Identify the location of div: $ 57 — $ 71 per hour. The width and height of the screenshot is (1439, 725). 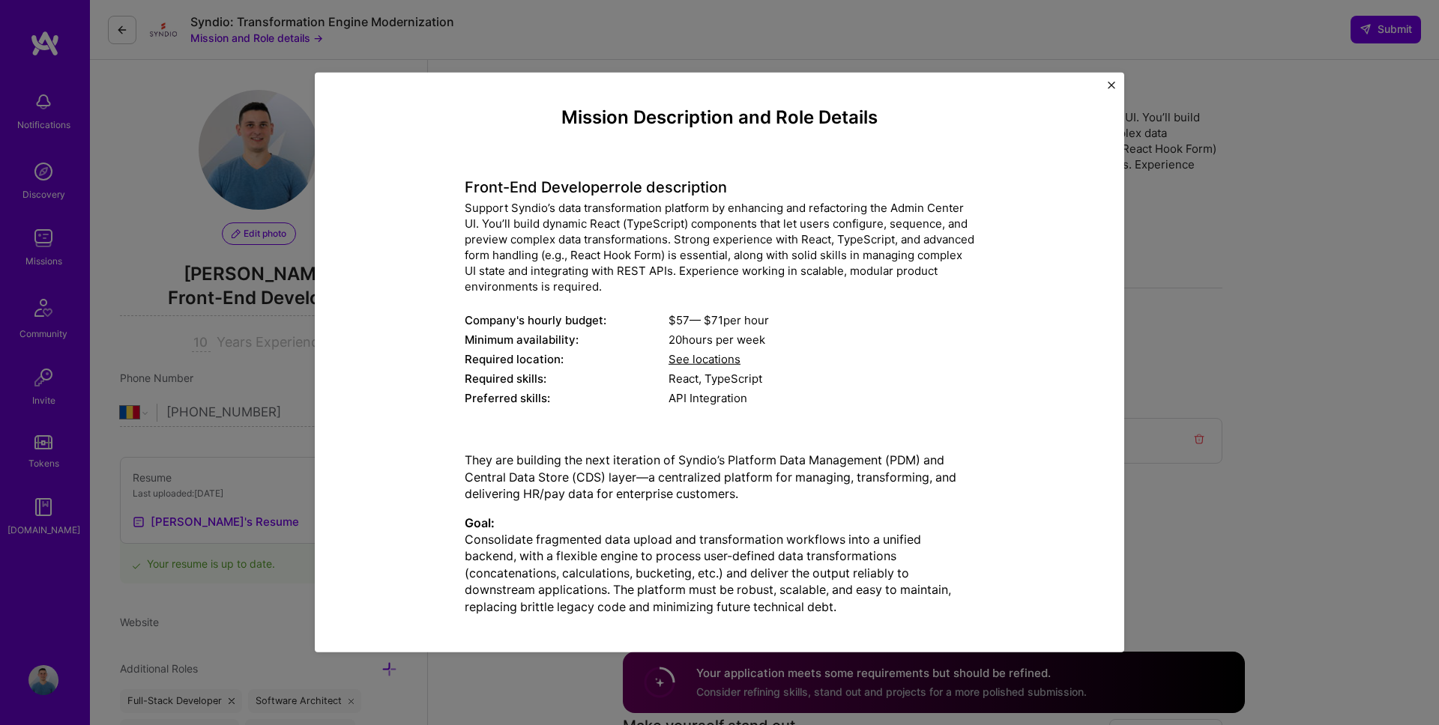
(821, 320).